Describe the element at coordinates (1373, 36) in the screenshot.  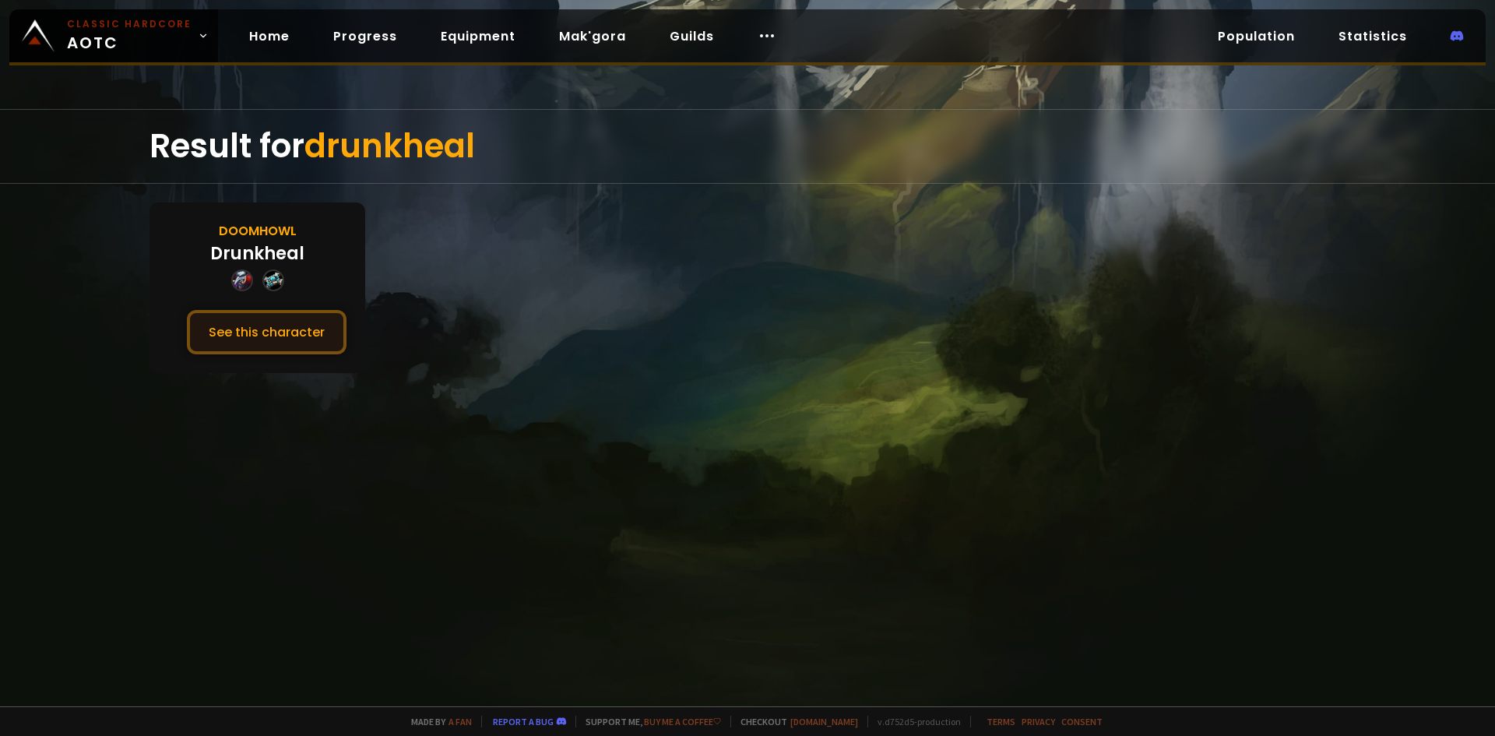
I see `a: Statistics` at that location.